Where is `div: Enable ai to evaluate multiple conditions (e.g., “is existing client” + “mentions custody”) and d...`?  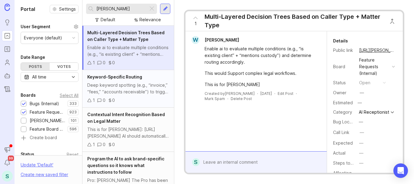 div: Enable ai to evaluate multiple conditions (e.g., “is existing client” + “mentions custody”) and d... is located at coordinates (259, 55).